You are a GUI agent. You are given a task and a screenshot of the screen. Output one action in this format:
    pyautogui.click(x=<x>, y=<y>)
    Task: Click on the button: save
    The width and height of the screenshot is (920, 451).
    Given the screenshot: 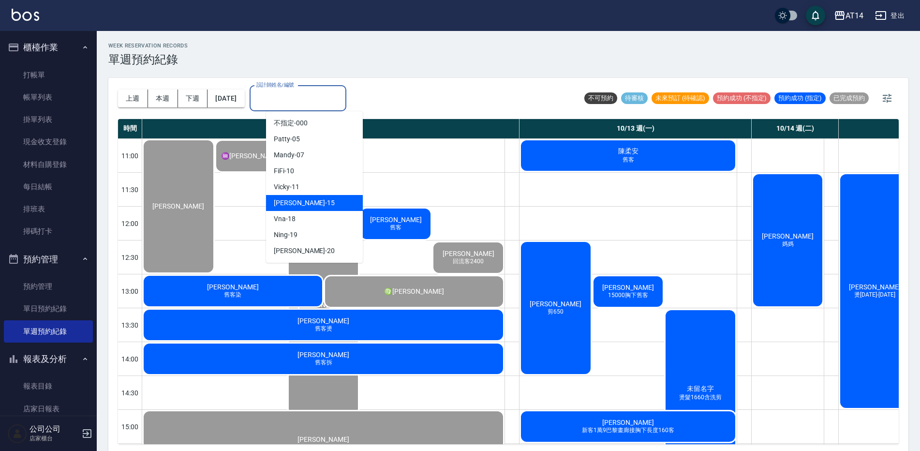 What is the action you would take?
    pyautogui.click(x=815, y=15)
    